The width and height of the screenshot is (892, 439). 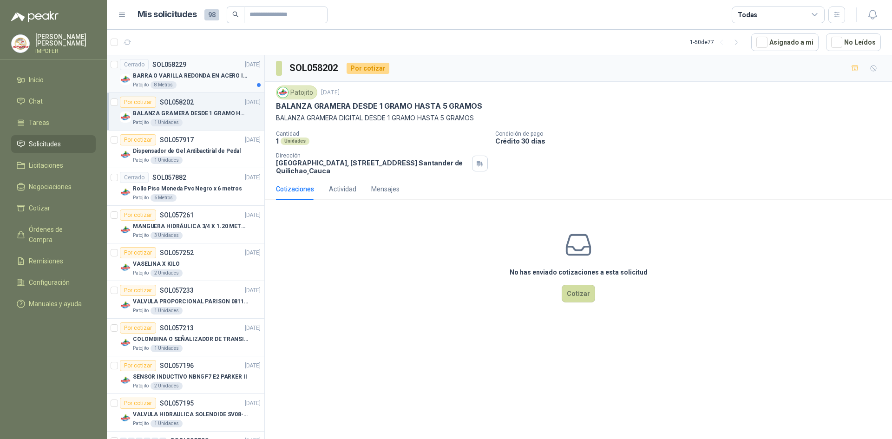 I want to click on a: Licitaciones, so click(x=53, y=165).